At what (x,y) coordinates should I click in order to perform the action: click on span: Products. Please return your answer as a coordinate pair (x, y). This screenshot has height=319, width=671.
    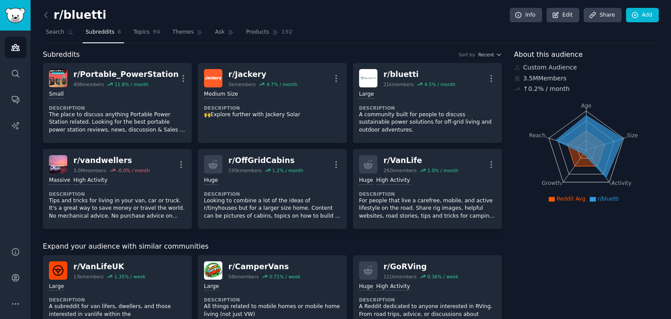
    Looking at the image, I should click on (257, 32).